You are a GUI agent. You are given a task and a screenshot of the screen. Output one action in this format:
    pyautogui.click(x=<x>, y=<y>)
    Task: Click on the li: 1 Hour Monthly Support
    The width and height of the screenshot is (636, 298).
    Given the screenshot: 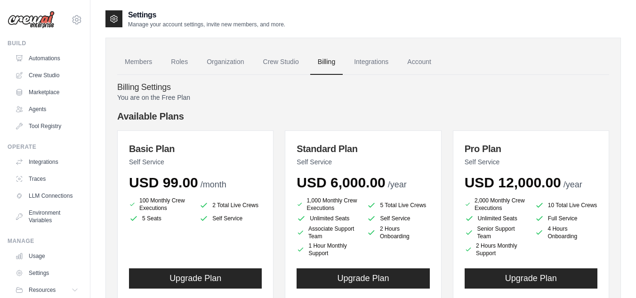 What is the action you would take?
    pyautogui.click(x=327, y=249)
    